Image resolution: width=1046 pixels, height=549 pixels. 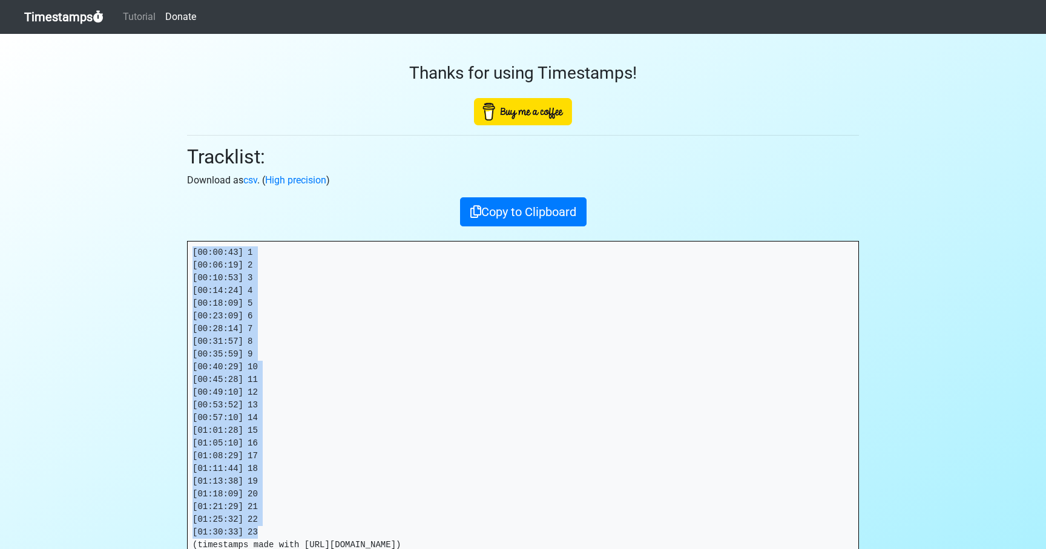 I want to click on a: Tutorial, so click(x=139, y=17).